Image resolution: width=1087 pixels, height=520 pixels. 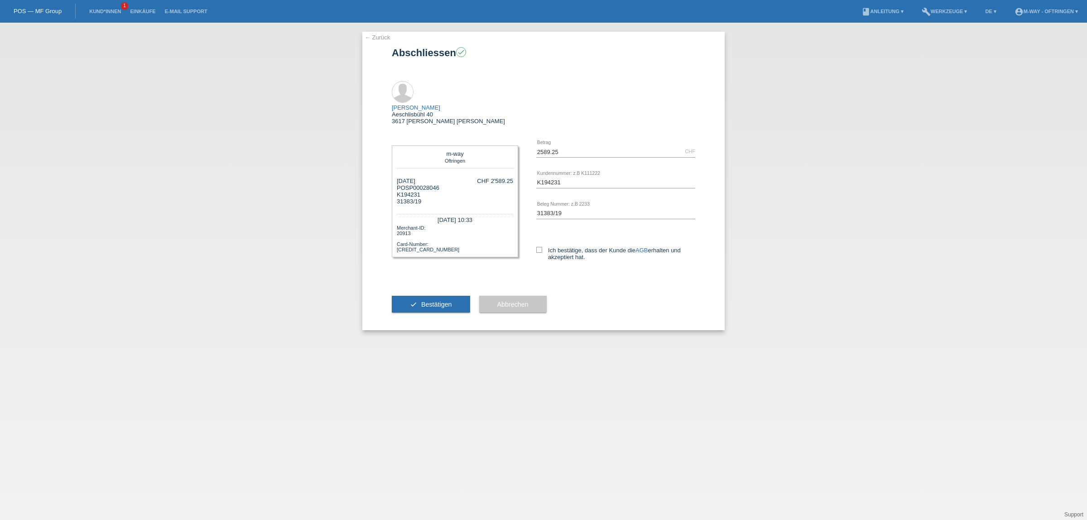 What do you see at coordinates (125, 6) in the screenshot?
I see `span: 1` at bounding box center [125, 6].